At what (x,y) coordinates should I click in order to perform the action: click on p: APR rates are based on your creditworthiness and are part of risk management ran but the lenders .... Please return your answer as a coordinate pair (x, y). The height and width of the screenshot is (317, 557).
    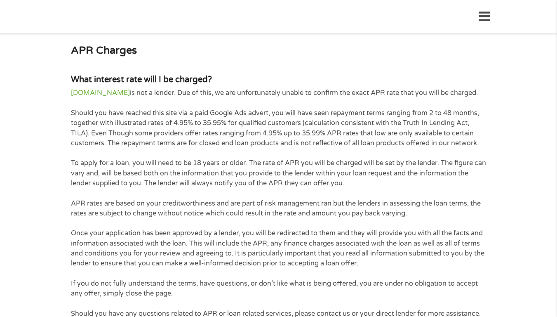
    Looking at the image, I should click on (279, 208).